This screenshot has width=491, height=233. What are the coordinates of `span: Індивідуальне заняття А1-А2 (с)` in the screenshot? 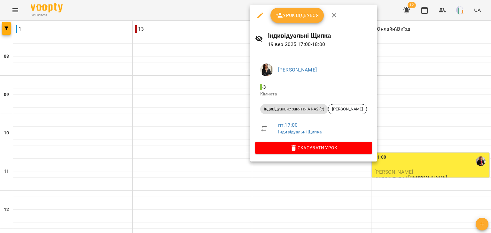 It's located at (294, 109).